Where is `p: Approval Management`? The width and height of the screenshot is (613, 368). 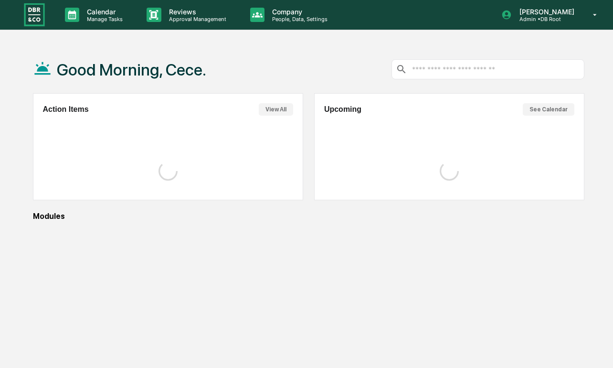 p: Approval Management is located at coordinates (196, 19).